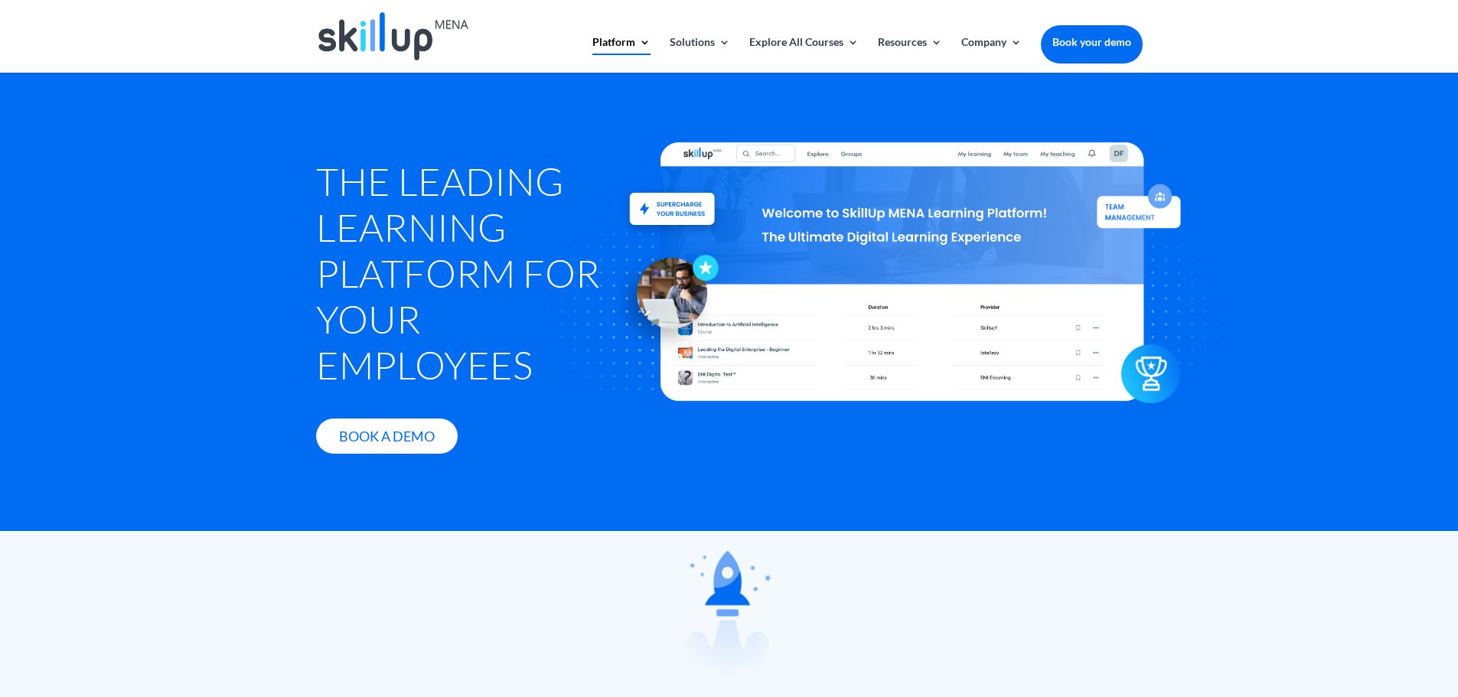  I want to click on a: Explore All Courses, so click(804, 54).